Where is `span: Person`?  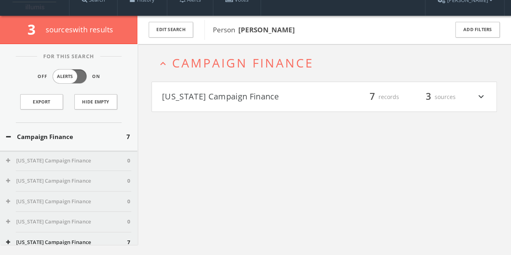 span: Person is located at coordinates (253, 29).